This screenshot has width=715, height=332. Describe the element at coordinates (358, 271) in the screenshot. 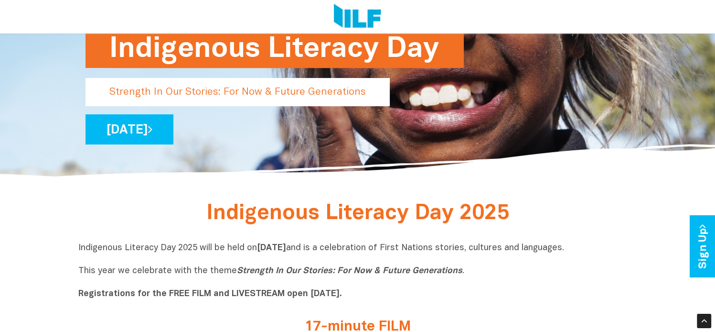

I see `p: Indigenous Literacy Day 2025 will be held on and is a celebration of First Nations stories, cultu...` at that location.